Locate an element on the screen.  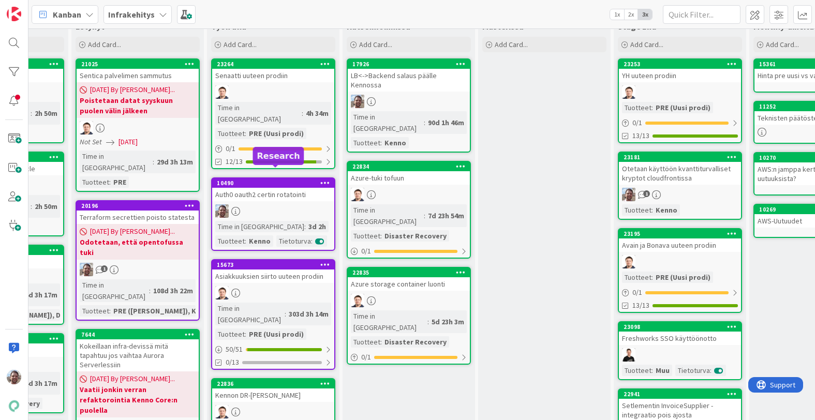
div: 23264Senaatti uuteen prodiin is located at coordinates (273, 71).